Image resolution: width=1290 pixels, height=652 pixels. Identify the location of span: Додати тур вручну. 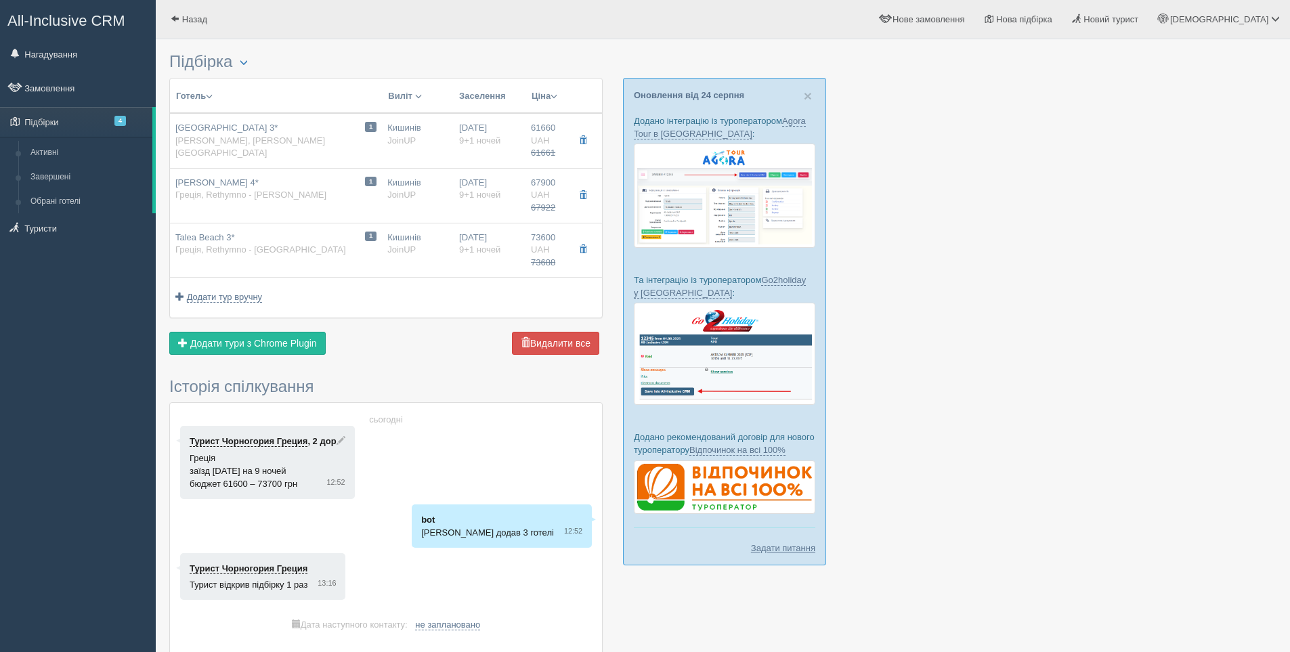
(225, 297).